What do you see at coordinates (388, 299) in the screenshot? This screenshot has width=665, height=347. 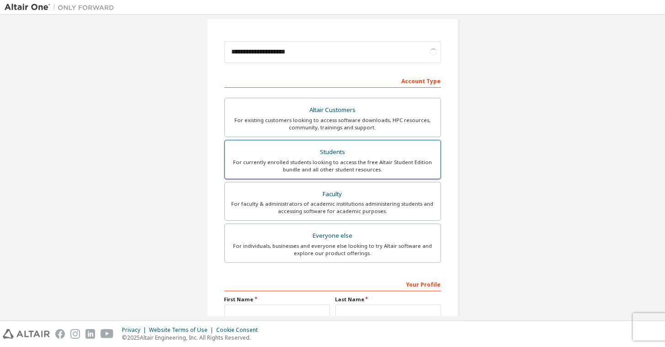 I see `label: Last Name` at bounding box center [388, 299].